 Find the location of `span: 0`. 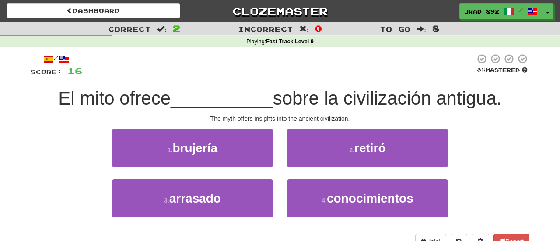

span: 0 is located at coordinates (318, 28).